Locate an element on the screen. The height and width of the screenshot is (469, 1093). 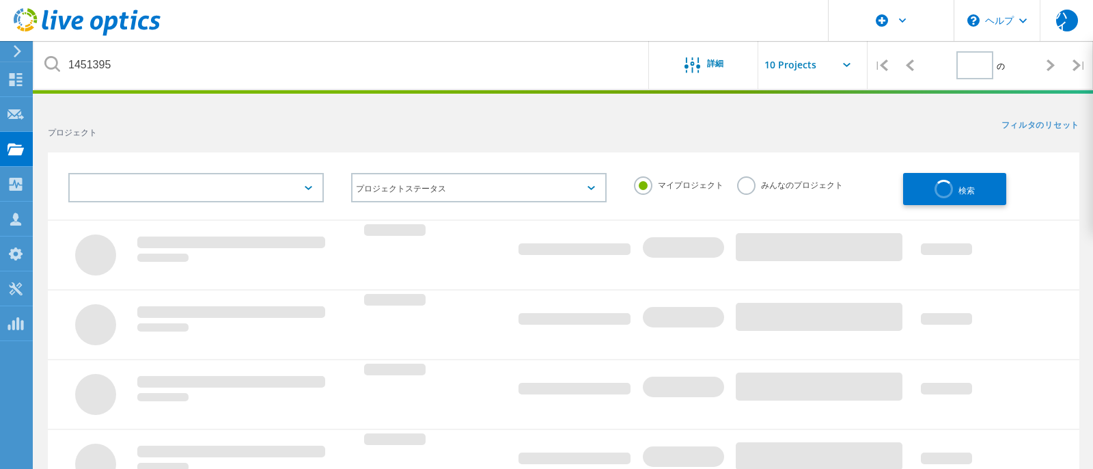
input: プロジェクトを名前、所有者、ID、会社などで検索 is located at coordinates (342, 65).